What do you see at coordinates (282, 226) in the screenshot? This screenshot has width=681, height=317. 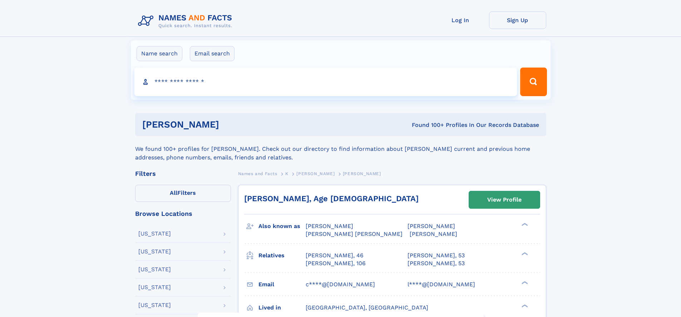 I see `h3: Also known as` at bounding box center [282, 226].